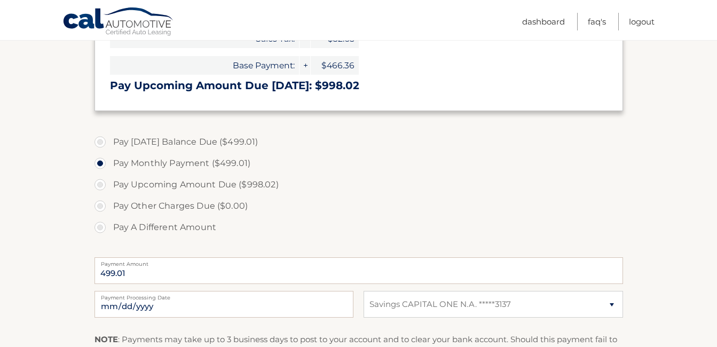 This screenshot has height=347, width=717. What do you see at coordinates (359, 163) in the screenshot?
I see `label: Pay Monthly Payment ($499.01)` at bounding box center [359, 163].